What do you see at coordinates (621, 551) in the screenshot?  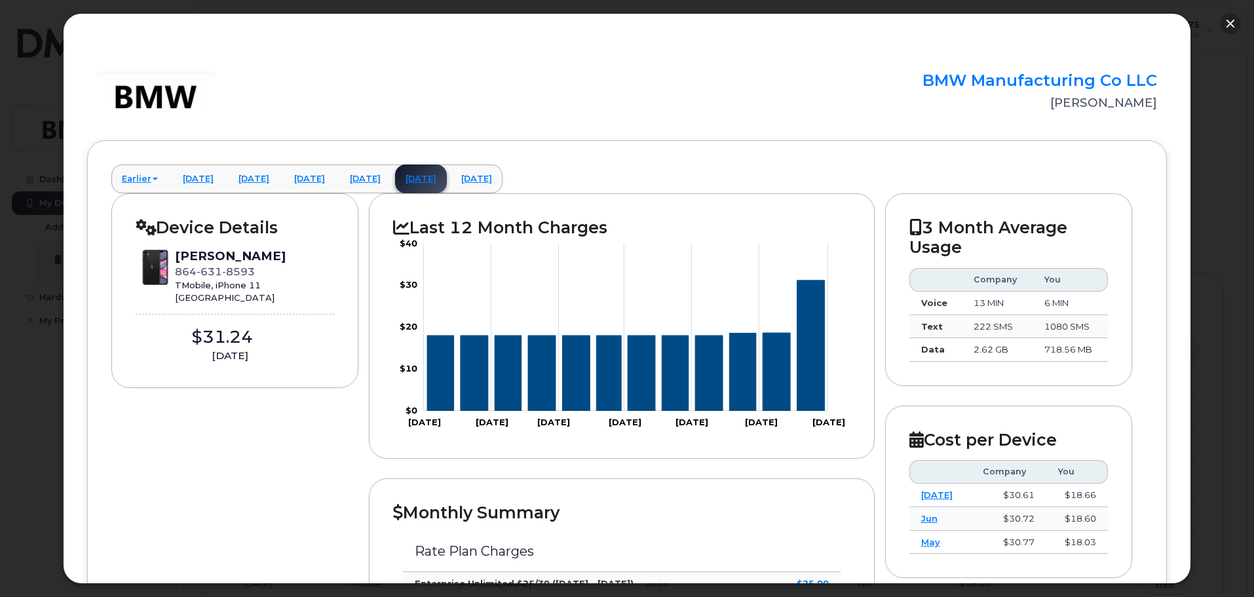 I see `h3: Rate Plan Charges` at bounding box center [621, 551].